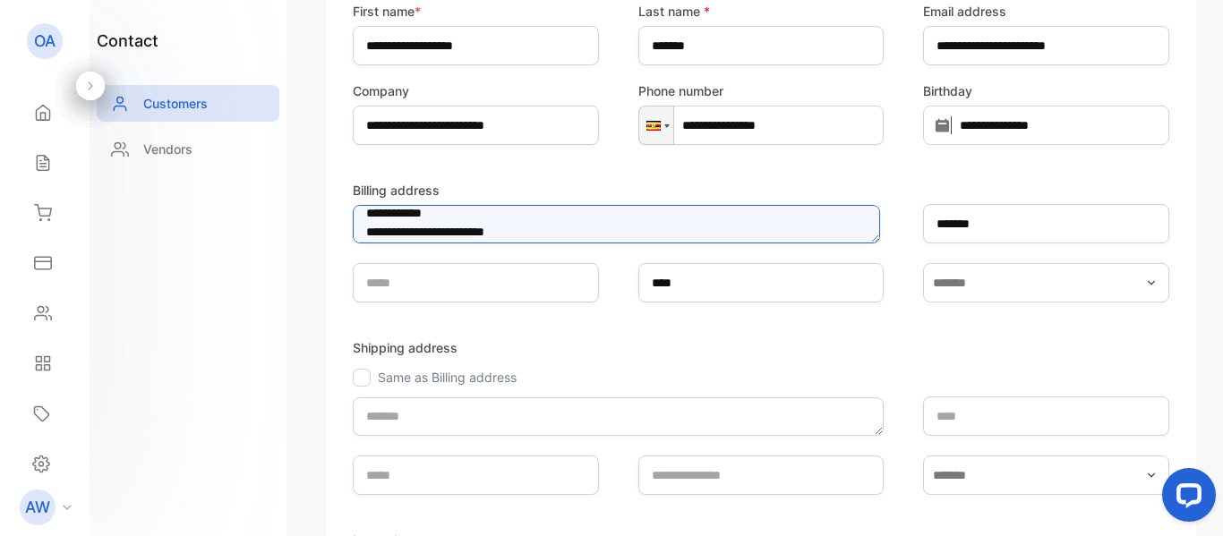 This screenshot has width=1223, height=536. Describe the element at coordinates (761, 11) in the screenshot. I see `label: Last name` at that location.